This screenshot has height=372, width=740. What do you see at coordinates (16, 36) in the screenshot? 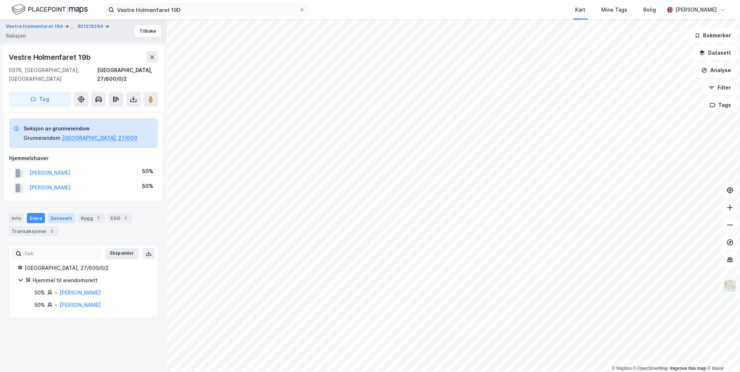
I see `div: Seksjon` at bounding box center [16, 36].